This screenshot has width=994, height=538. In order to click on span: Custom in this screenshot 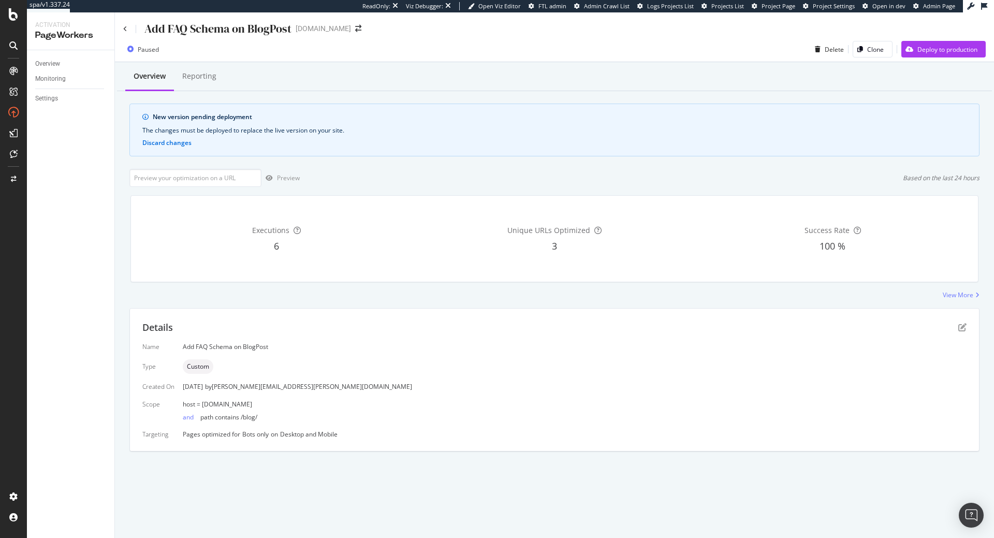, I will do `click(198, 367)`.